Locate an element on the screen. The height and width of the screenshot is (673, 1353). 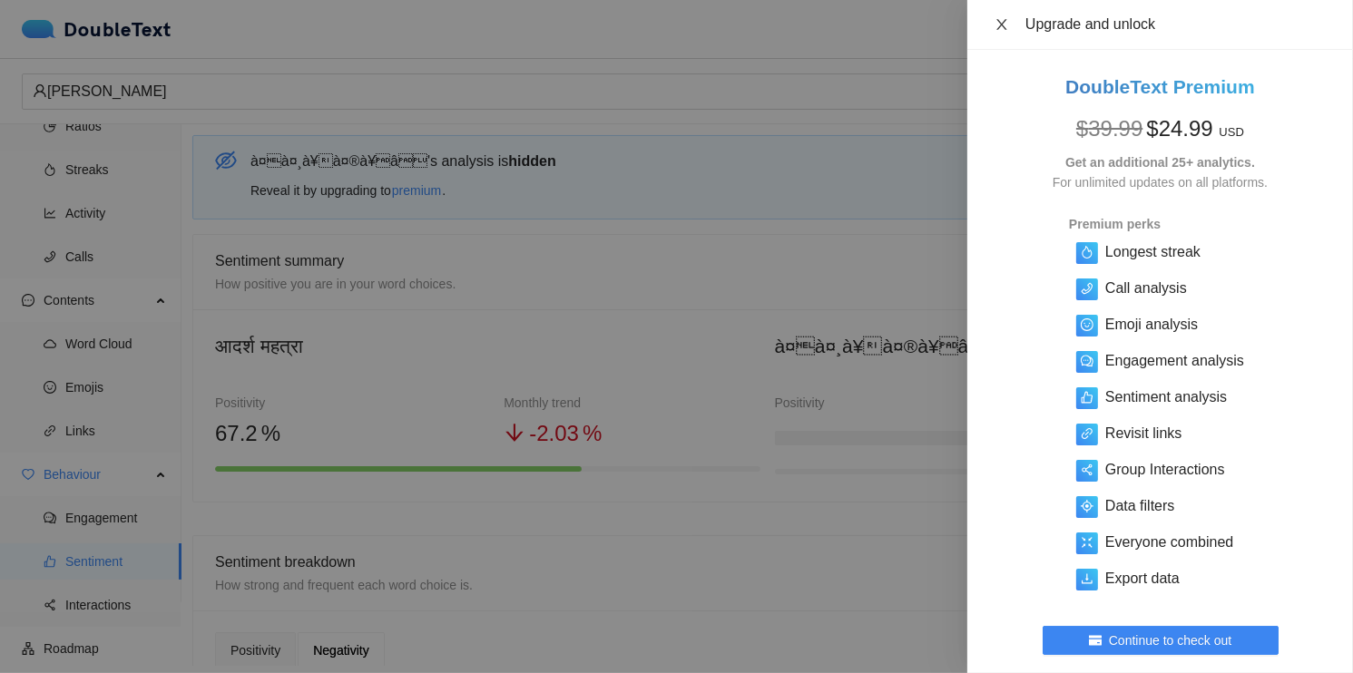
span: download is located at coordinates (1087, 579).